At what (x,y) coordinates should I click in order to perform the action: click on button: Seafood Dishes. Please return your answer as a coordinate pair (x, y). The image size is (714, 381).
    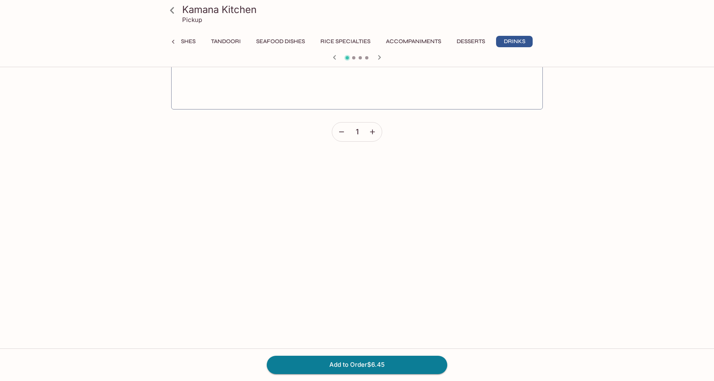
    Looking at the image, I should click on (281, 41).